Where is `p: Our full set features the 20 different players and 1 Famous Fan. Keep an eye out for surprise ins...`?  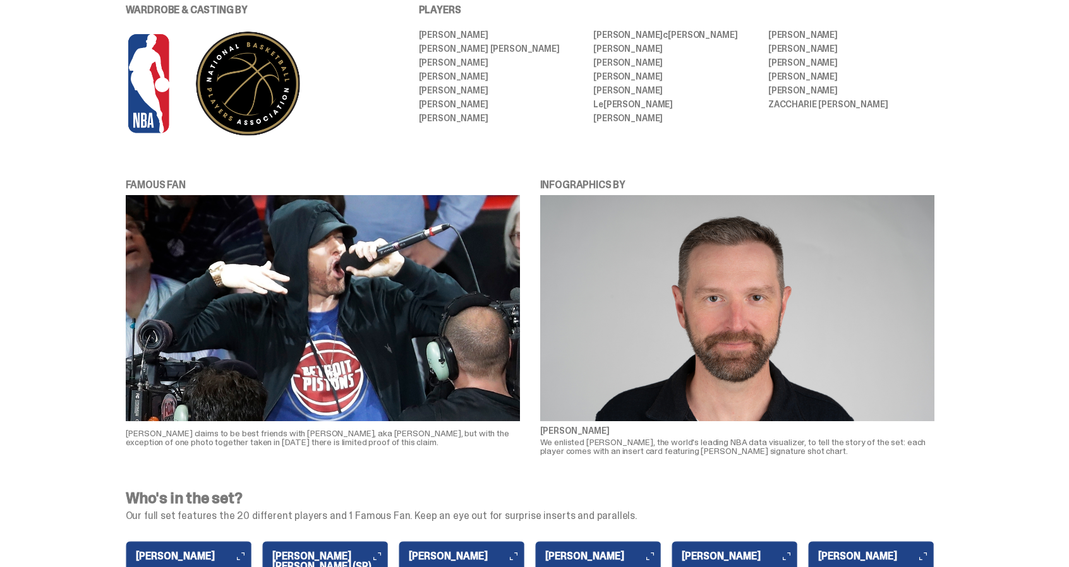
p: Our full set features the 20 different players and 1 Famous Fan. Keep an eye out for surprise ins... is located at coordinates (530, 516).